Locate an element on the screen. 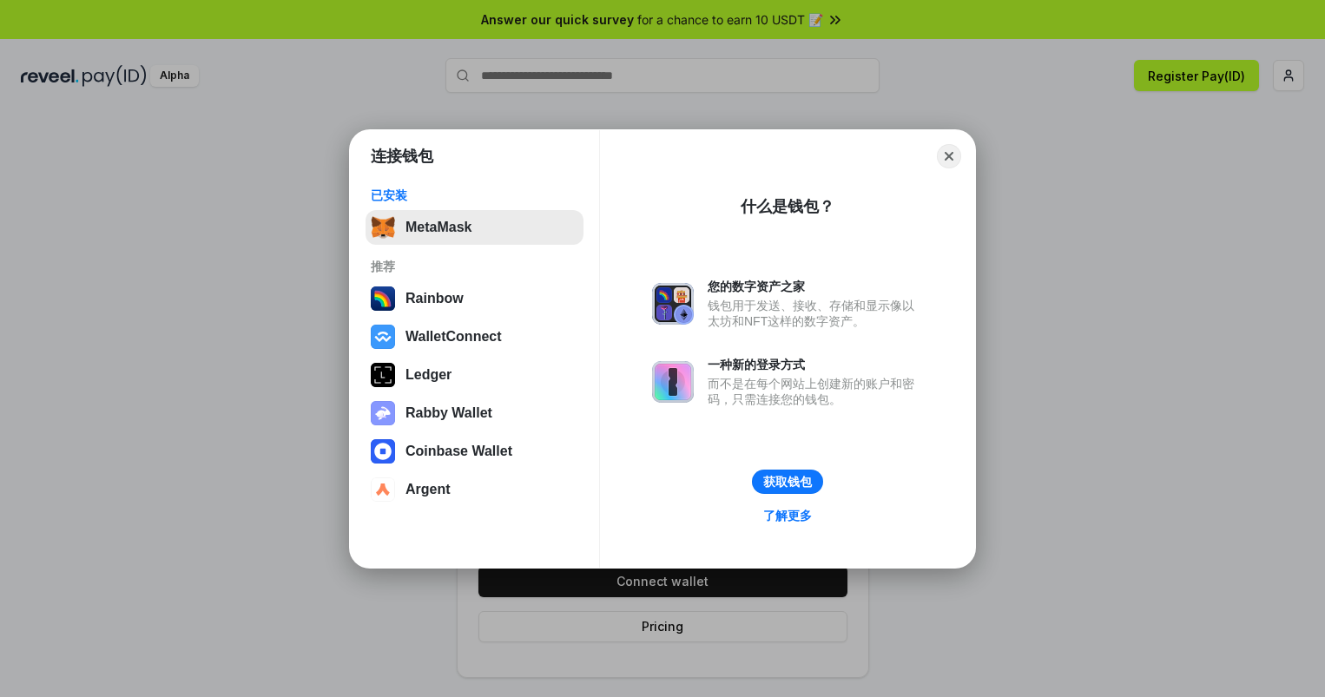 This screenshot has width=1325, height=697. div: 一种新的登录方式 is located at coordinates (815, 365).